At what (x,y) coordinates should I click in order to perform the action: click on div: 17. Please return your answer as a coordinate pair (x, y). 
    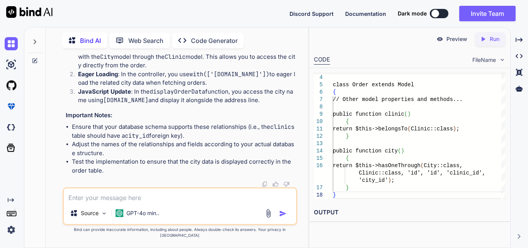
    Looking at the image, I should click on (318, 188).